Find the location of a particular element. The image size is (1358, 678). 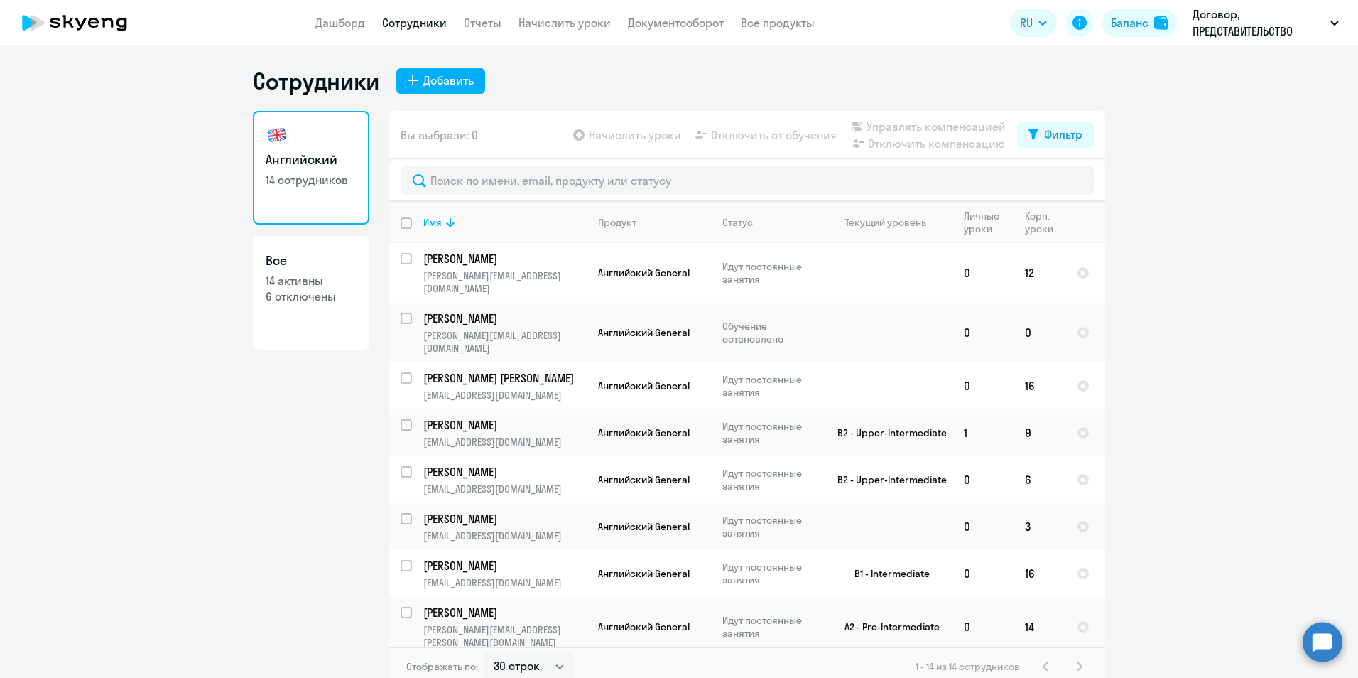

button: Фильтр is located at coordinates (1055, 135).